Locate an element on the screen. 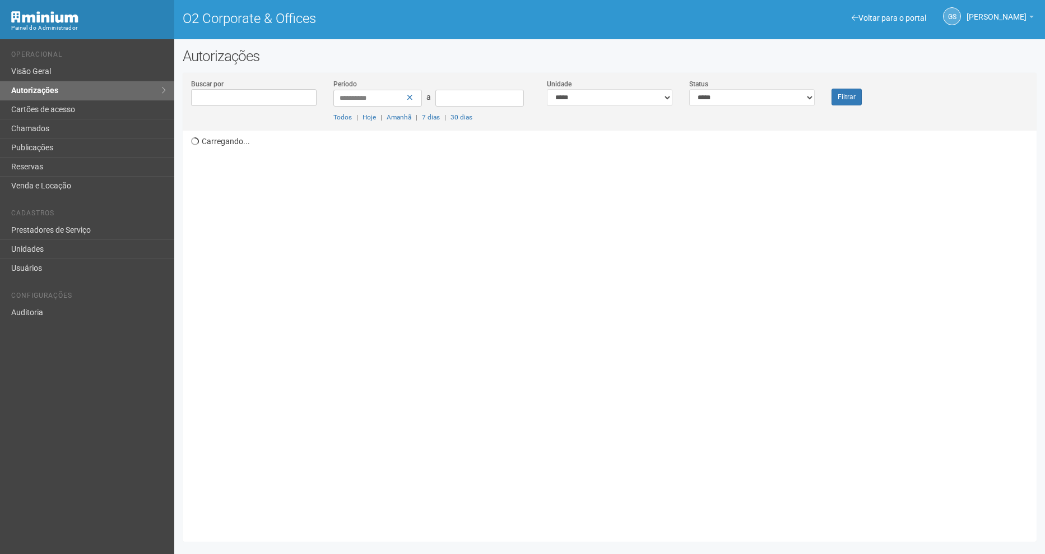  a: 30 dias is located at coordinates (461, 117).